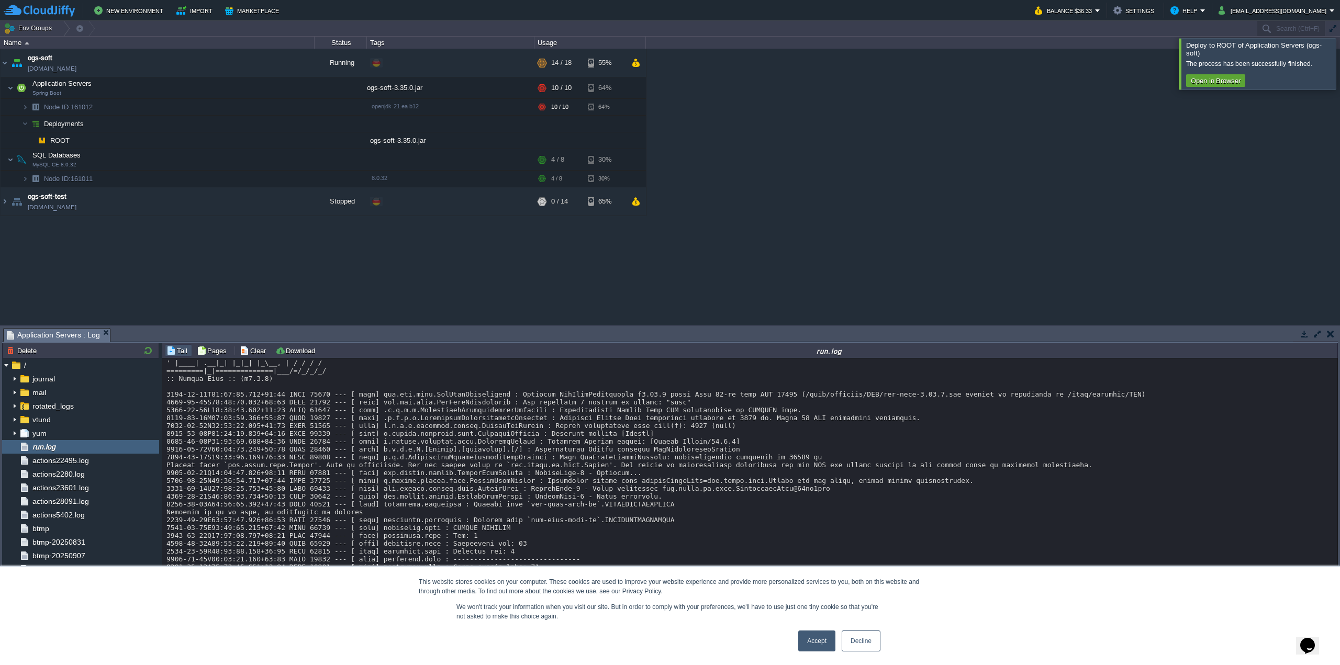 This screenshot has width=1340, height=665. What do you see at coordinates (380, 178) in the screenshot?
I see `span: 8.0.32` at bounding box center [380, 178].